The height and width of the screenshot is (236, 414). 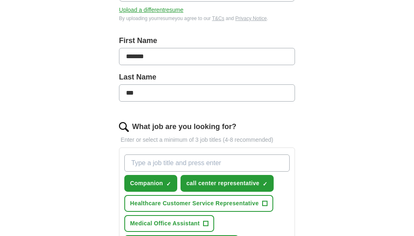 I want to click on span: Medical Office Assistant, so click(x=165, y=224).